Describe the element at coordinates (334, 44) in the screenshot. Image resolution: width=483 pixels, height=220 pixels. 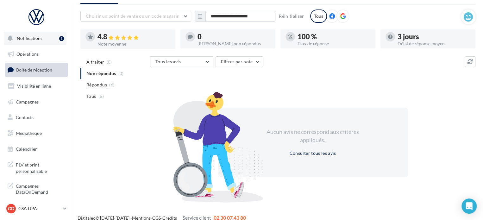
I see `div: Taux de réponse` at that location.